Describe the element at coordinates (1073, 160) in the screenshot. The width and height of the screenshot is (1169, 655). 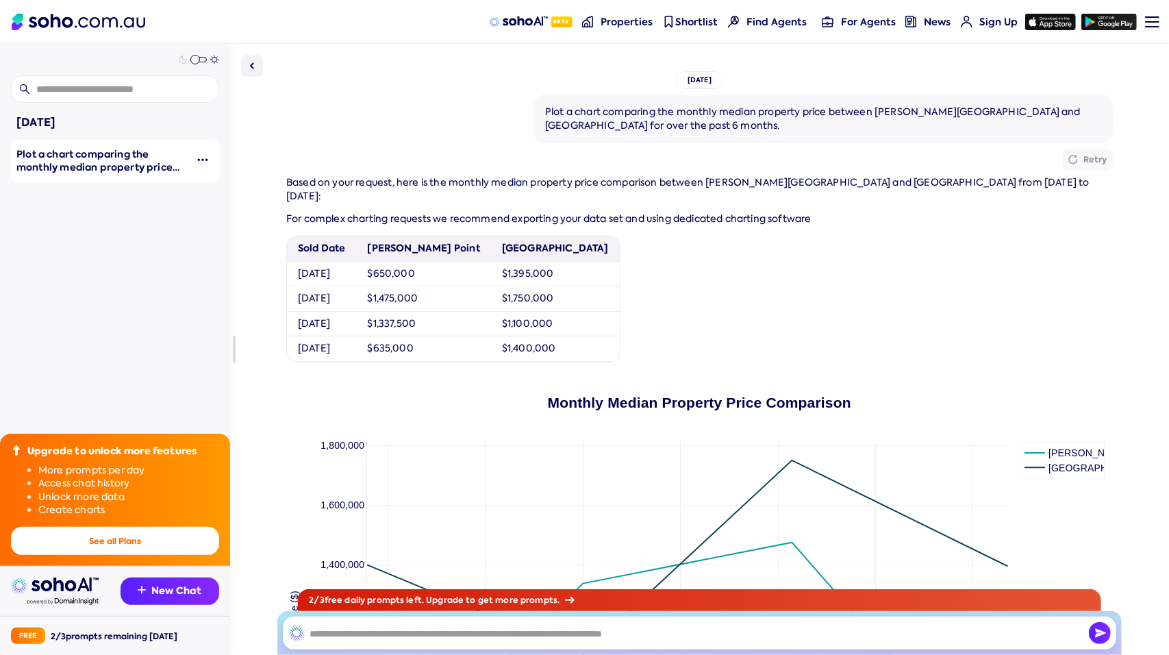
I see `img: Retry icon` at that location.